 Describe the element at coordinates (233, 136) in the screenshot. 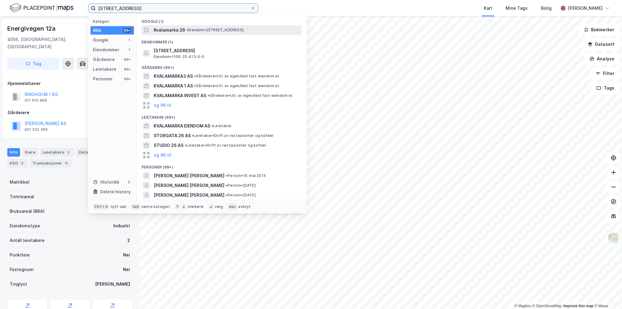

I see `span: Leietaker • Drift av restauranter og kafeer` at that location.